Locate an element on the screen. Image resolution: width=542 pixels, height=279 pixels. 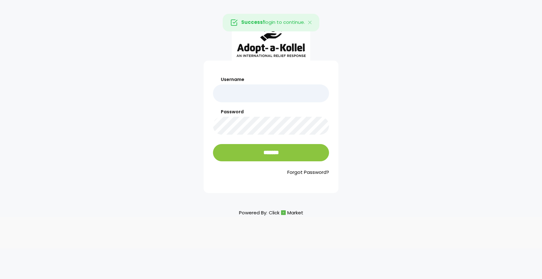
label: Username is located at coordinates (271, 79).